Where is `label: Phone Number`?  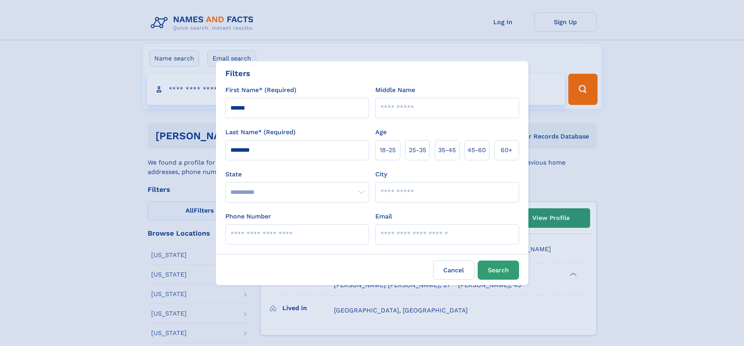 label: Phone Number is located at coordinates (248, 217).